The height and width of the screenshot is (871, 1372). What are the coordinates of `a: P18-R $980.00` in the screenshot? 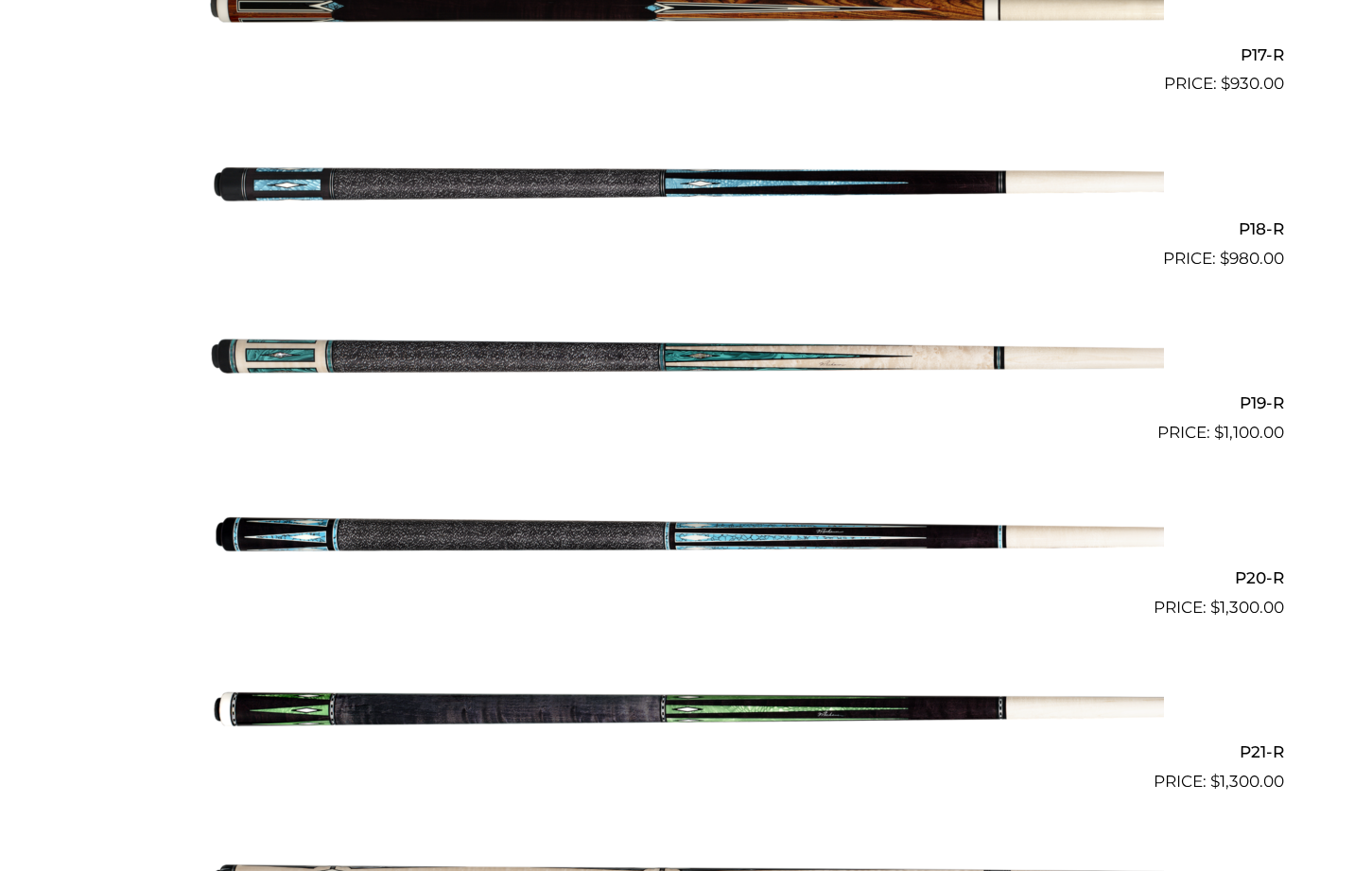 It's located at (686, 188).